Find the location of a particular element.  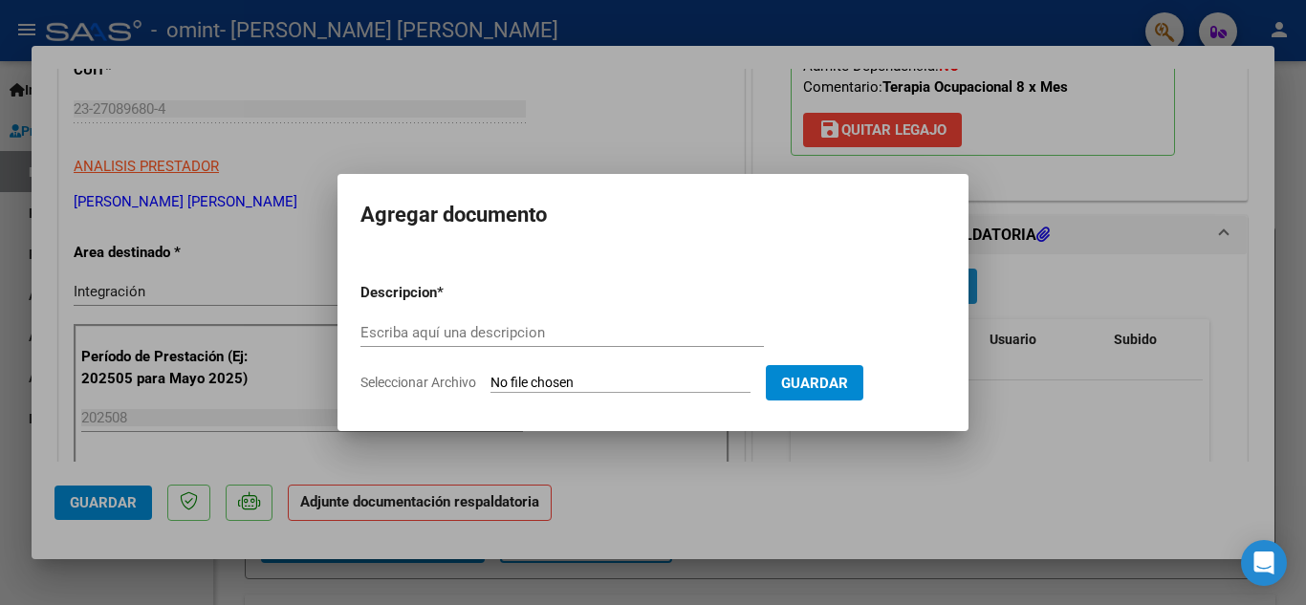

span: Seleccionar Archivo is located at coordinates (418, 382).